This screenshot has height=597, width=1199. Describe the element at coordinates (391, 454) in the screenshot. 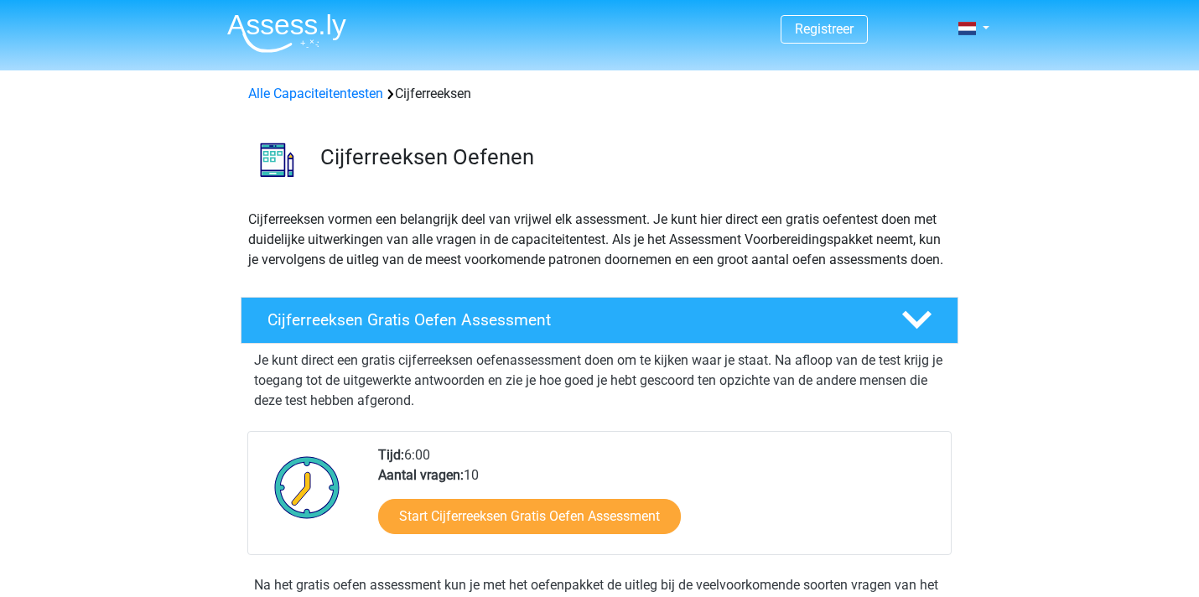

I see `b: Tijd:` at that location.